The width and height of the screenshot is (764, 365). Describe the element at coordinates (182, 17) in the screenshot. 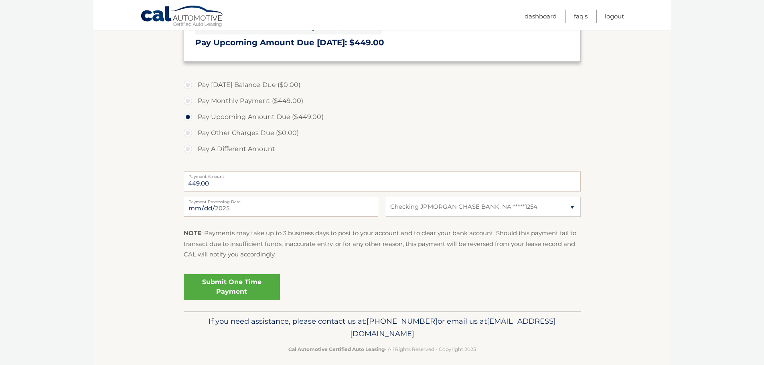

I see `a: Cal Automotive` at that location.